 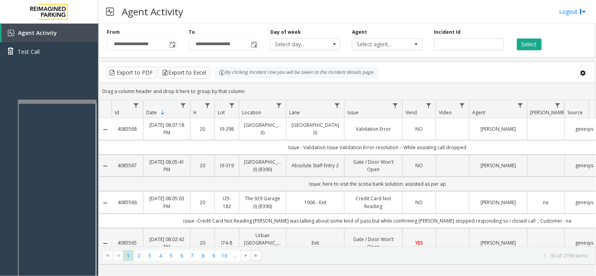 I want to click on span: Lot, so click(x=221, y=112).